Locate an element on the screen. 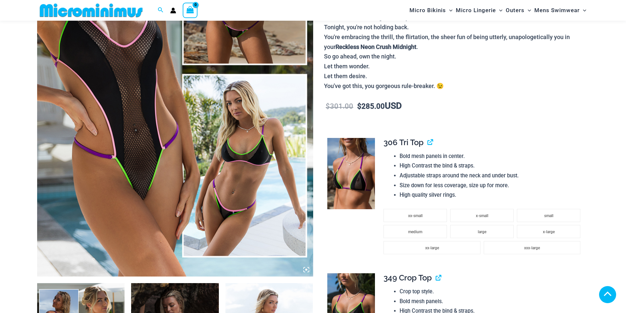 This screenshot has height=313, width=626. a: Search icon link is located at coordinates (161, 10).